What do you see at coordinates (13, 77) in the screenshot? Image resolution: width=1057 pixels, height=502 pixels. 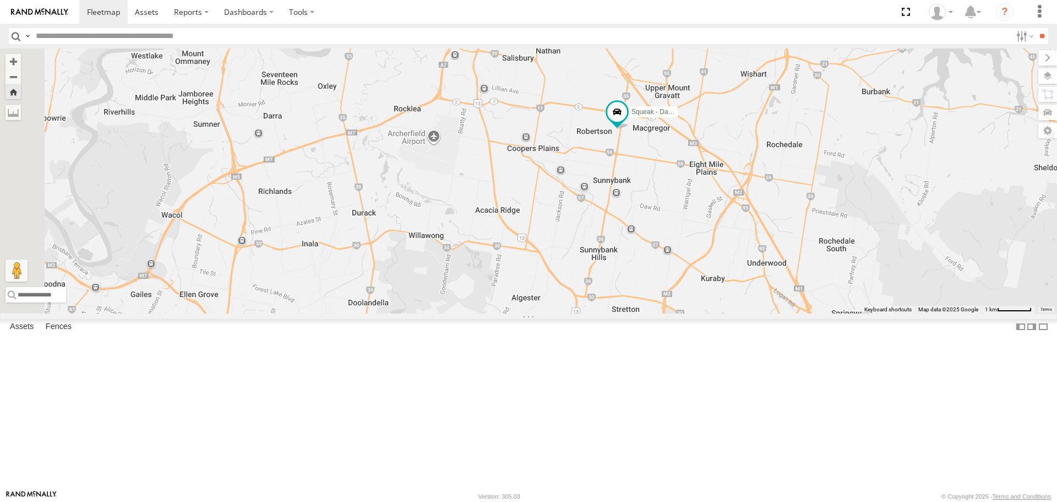 I see `button: Zoom out` at bounding box center [13, 77].